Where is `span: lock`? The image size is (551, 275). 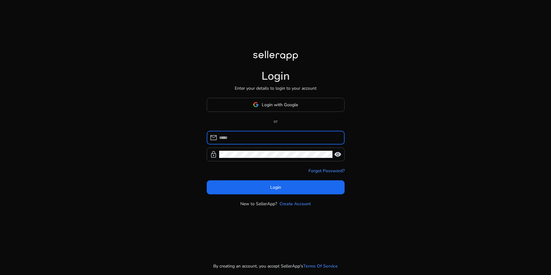
span: lock is located at coordinates (214, 154).